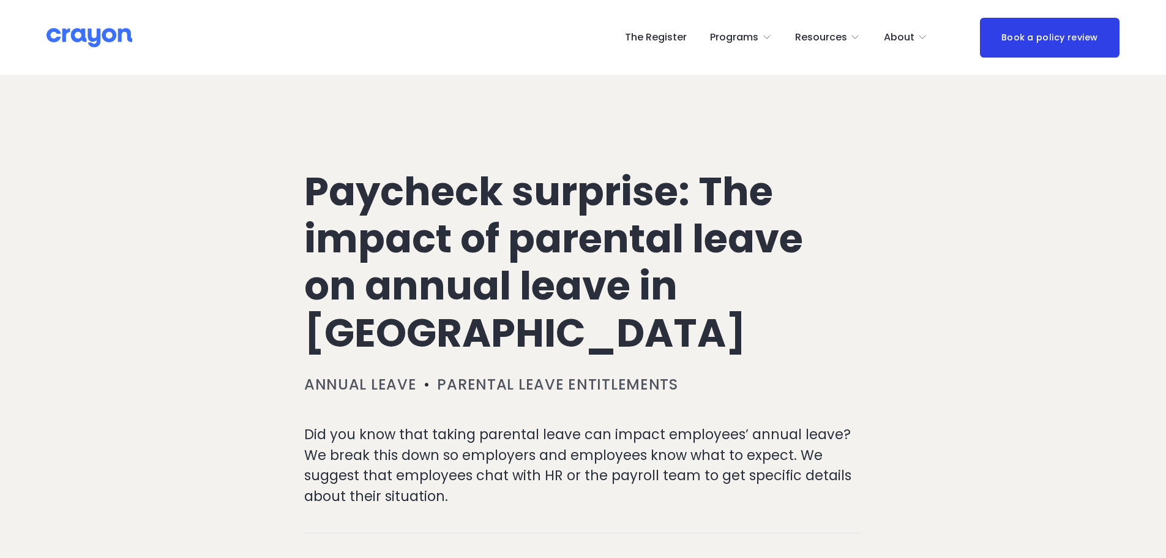 The image size is (1166, 558). What do you see at coordinates (900, 37) in the screenshot?
I see `span: About` at bounding box center [900, 37].